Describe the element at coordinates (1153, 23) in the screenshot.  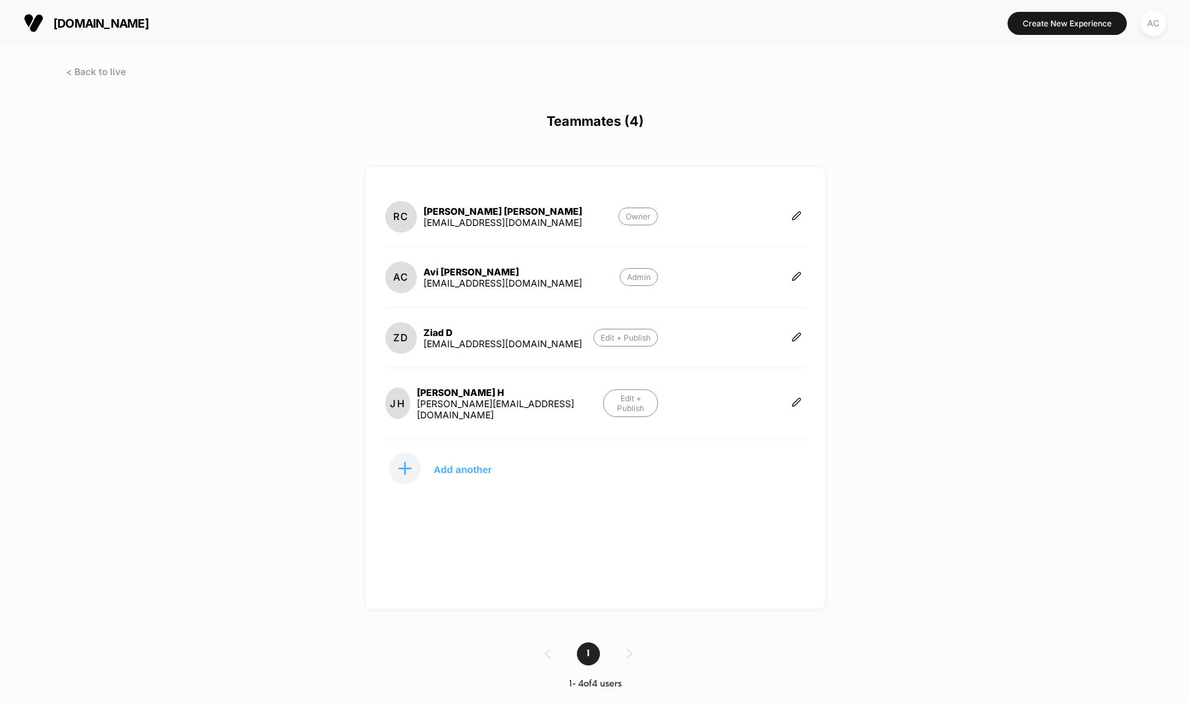
I see `button: AC` at that location.